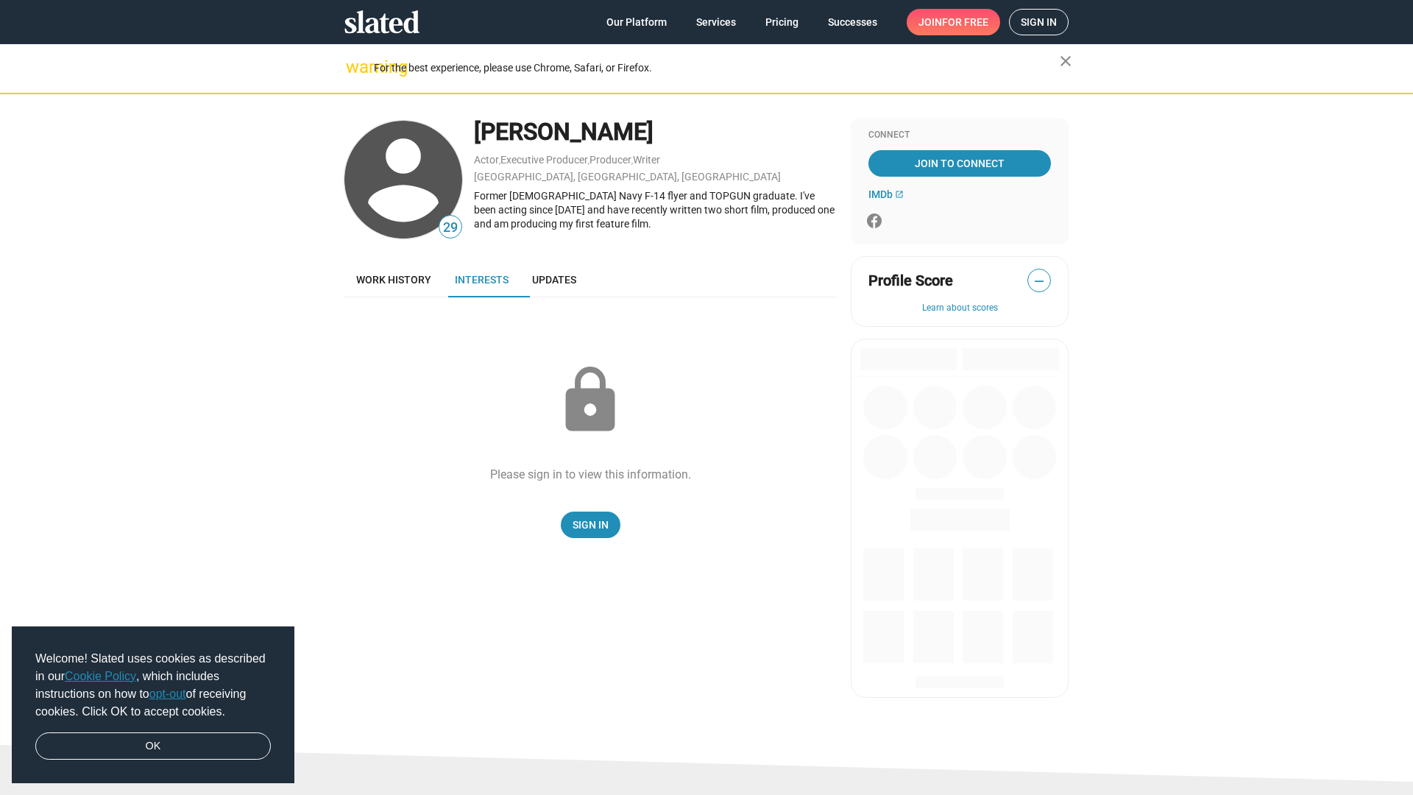 The width and height of the screenshot is (1413, 795). Describe the element at coordinates (1038, 22) in the screenshot. I see `span: Sign in` at that location.